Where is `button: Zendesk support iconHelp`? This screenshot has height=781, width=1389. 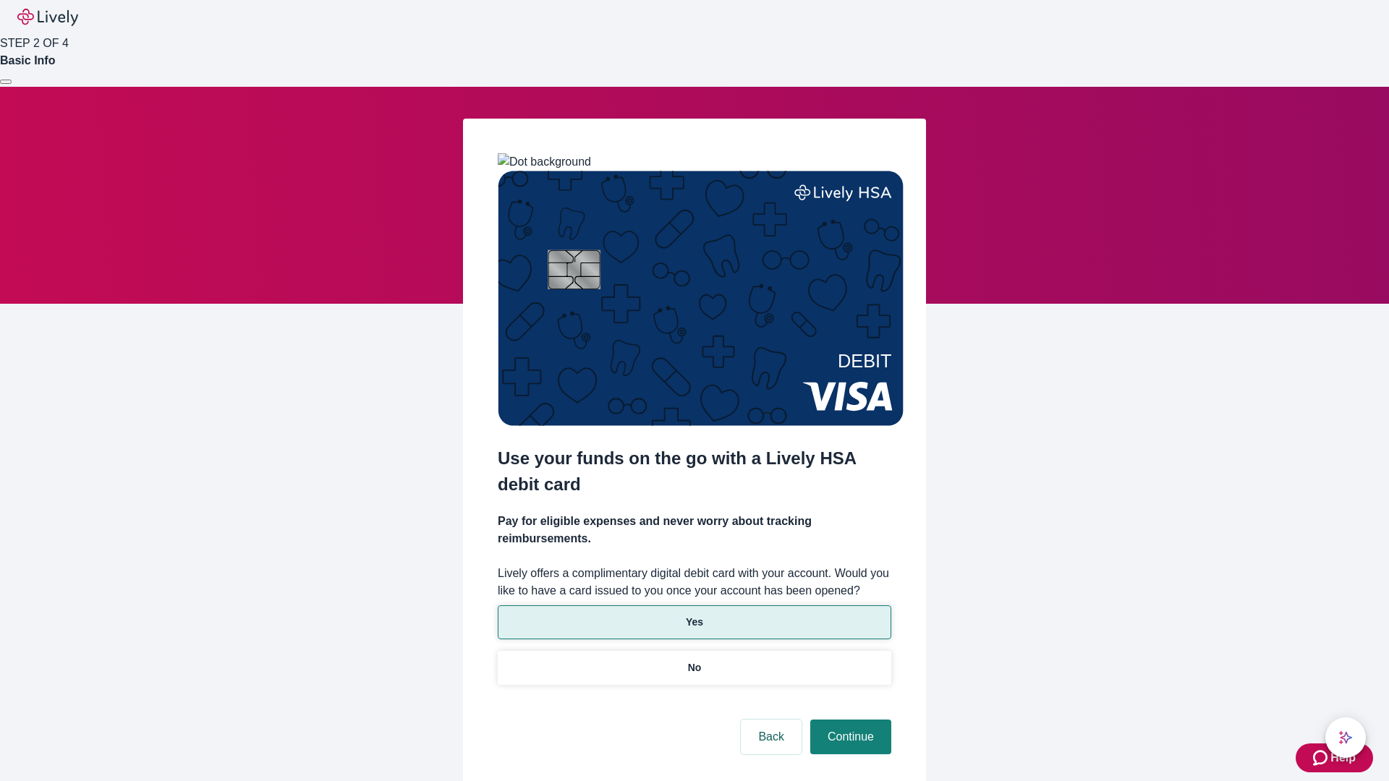
button: Zendesk support iconHelp is located at coordinates (1334, 758).